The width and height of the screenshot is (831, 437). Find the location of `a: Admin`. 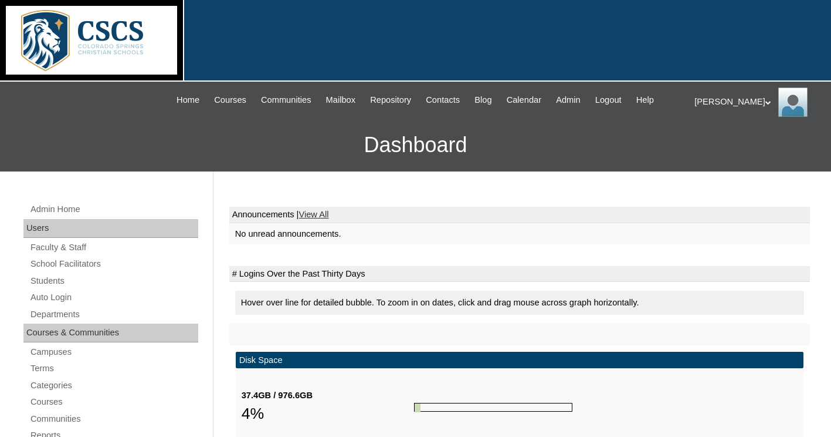

a: Admin is located at coordinates (569, 100).